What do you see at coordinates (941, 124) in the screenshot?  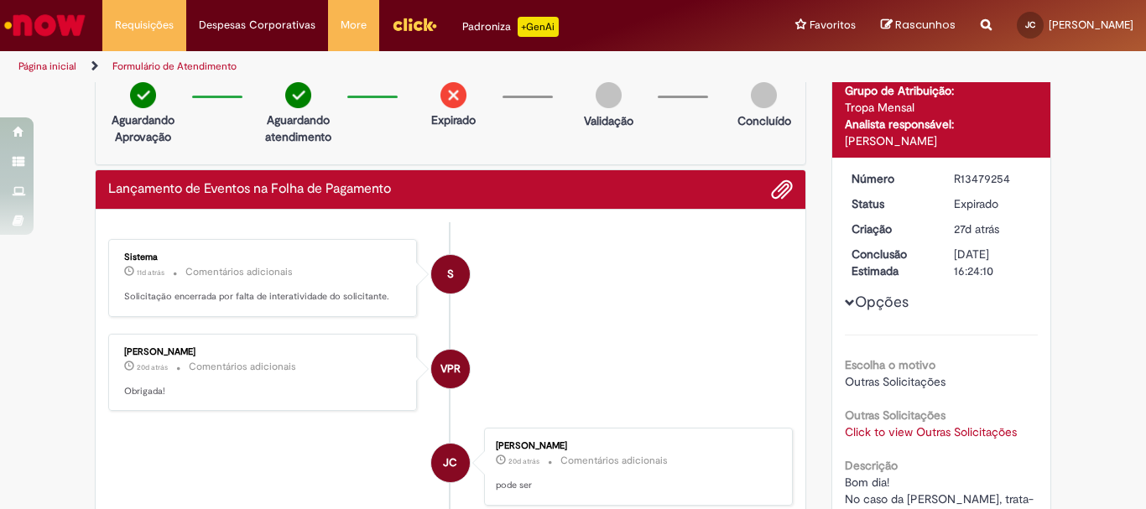 I see `div: Analista responsável:` at bounding box center [941, 124].